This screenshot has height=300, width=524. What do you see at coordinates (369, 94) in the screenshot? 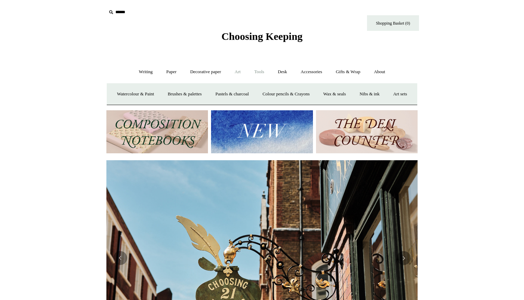
I see `a: Nibs & ink` at bounding box center [369, 94].